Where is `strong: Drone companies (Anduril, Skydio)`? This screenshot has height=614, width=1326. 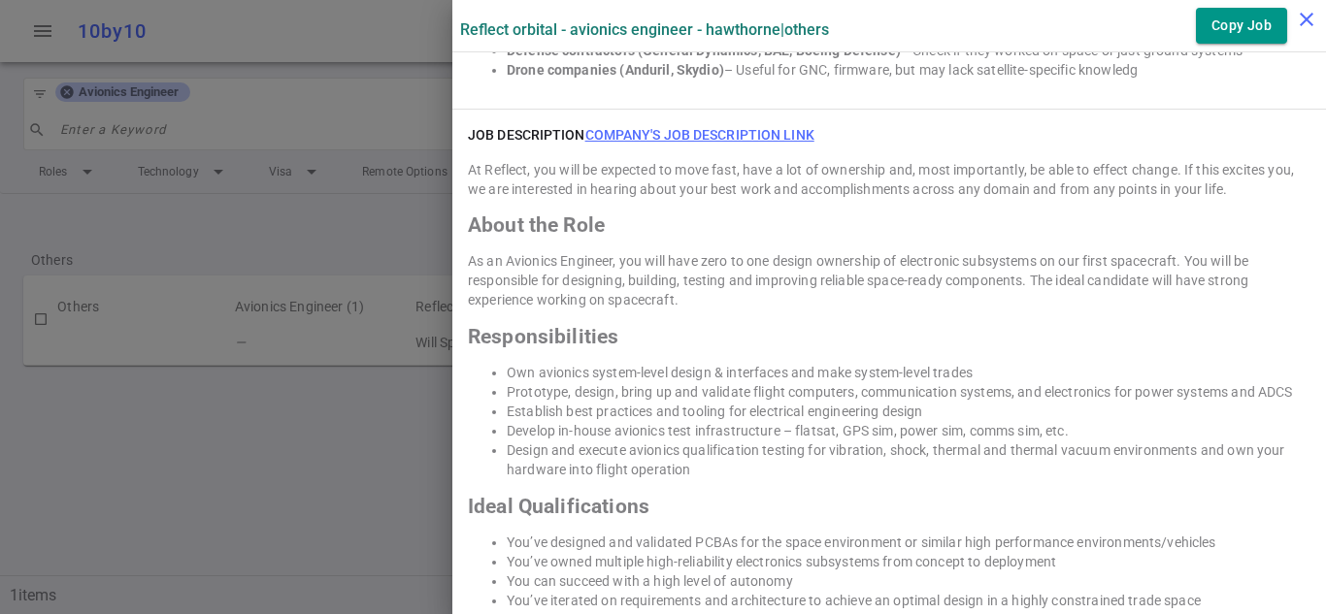
strong: Drone companies (Anduril, Skydio) is located at coordinates (615, 70).